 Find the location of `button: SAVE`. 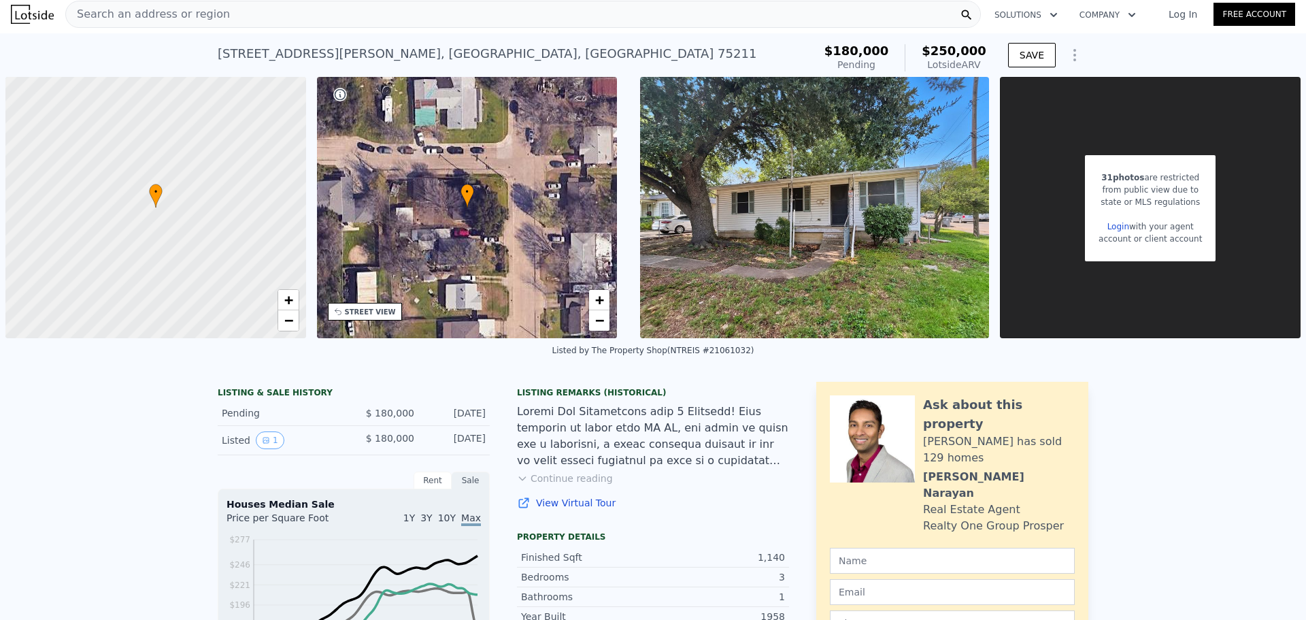

button: SAVE is located at coordinates (1032, 55).